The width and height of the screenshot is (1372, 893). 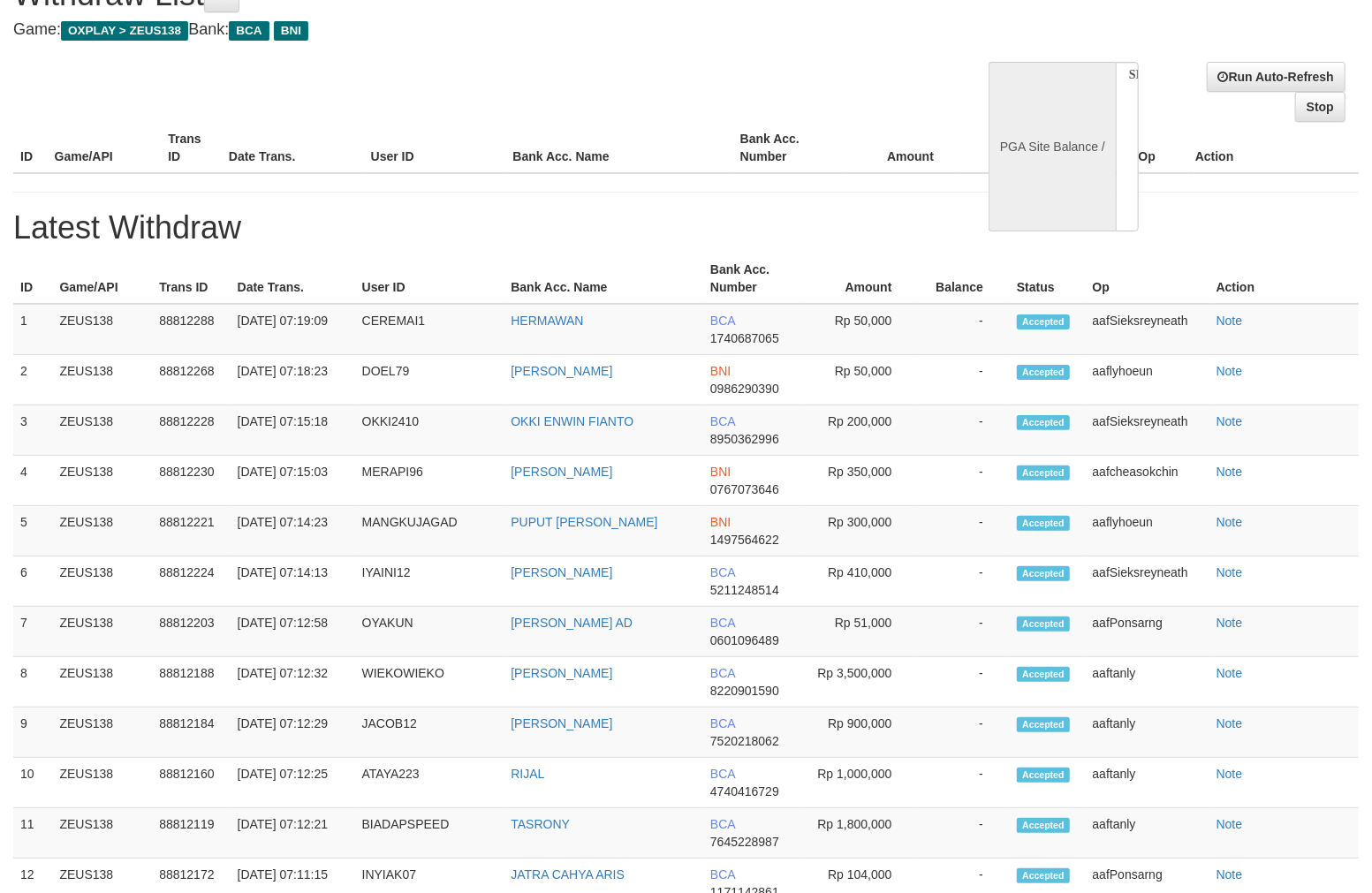 What do you see at coordinates (745, 489) in the screenshot?
I see `span: 0767073646` at bounding box center [745, 489].